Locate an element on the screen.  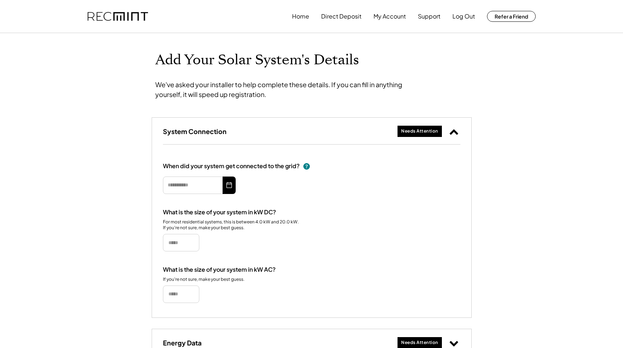
div: If you're not sure, make your best guess. is located at coordinates (204, 280).